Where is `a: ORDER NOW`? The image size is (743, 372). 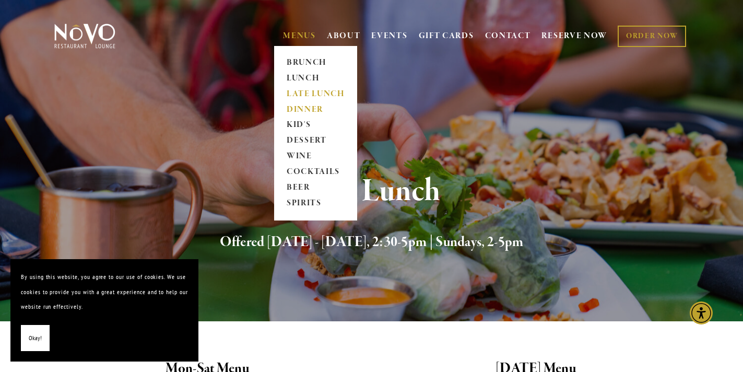 a: ORDER NOW is located at coordinates (651, 36).